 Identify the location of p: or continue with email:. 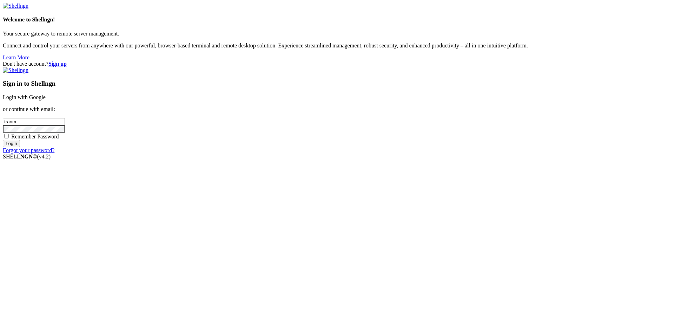
(337, 109).